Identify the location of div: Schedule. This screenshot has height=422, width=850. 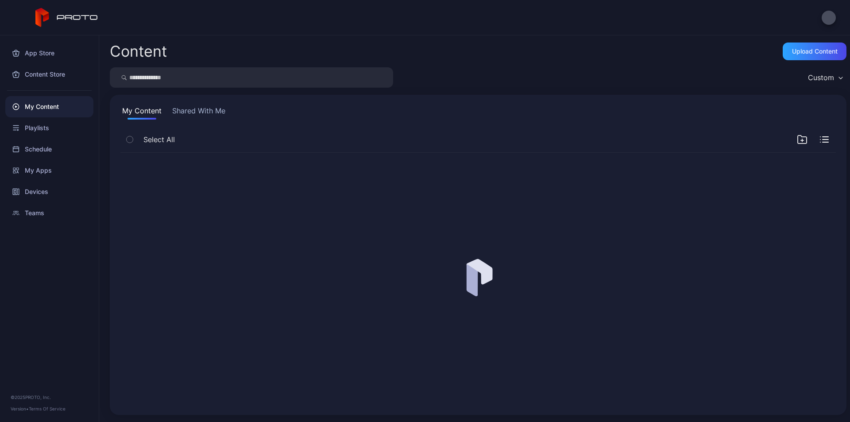
(49, 149).